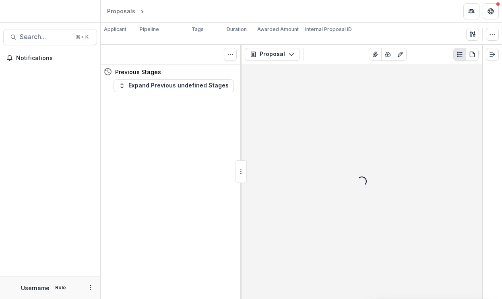 The height and width of the screenshot is (299, 502). What do you see at coordinates (272, 54) in the screenshot?
I see `button: Proposal` at bounding box center [272, 54].